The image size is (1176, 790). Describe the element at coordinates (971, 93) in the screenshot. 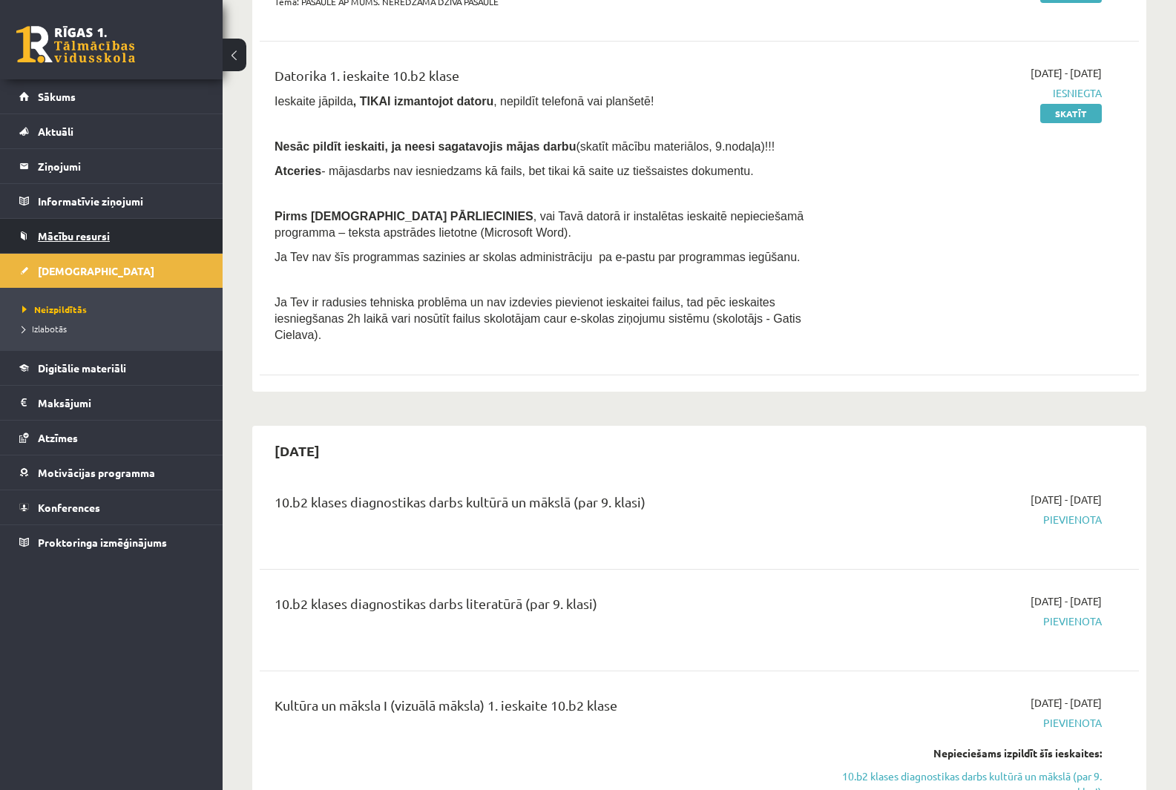

I see `span: Iesniegta` at that location.